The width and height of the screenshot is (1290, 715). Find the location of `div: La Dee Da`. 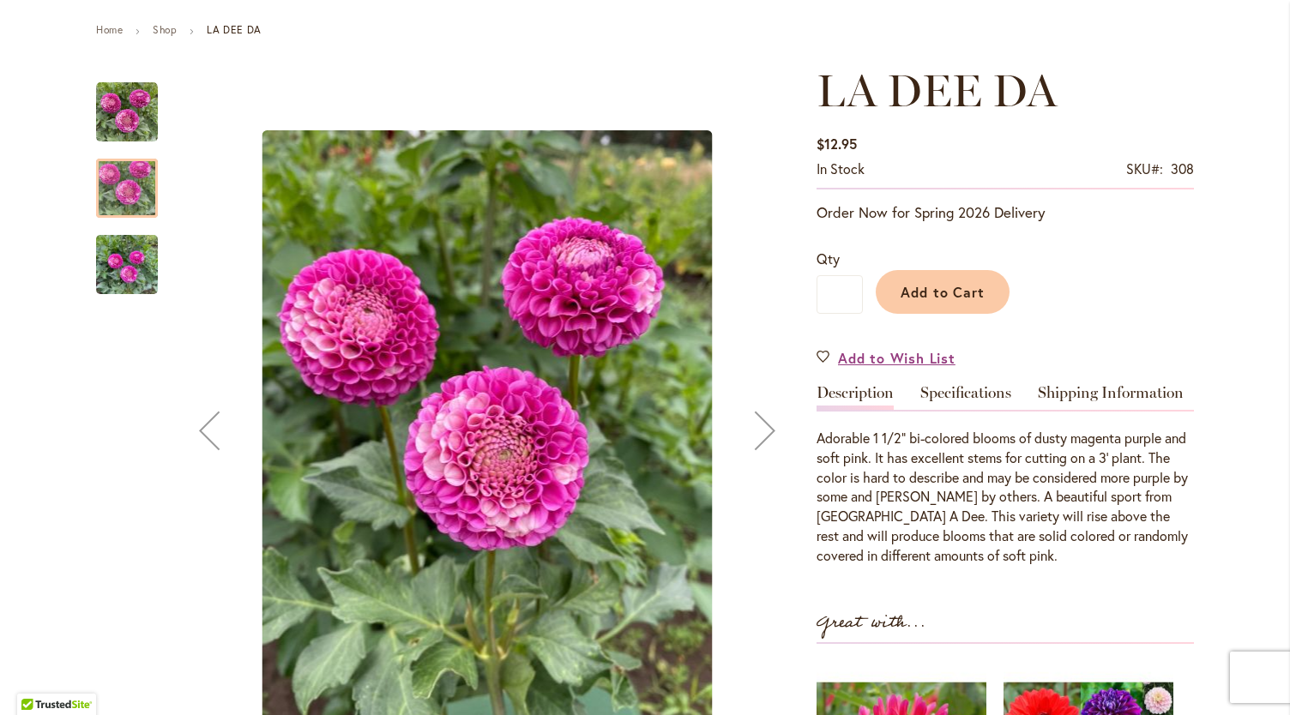

div: La Dee Da is located at coordinates (135, 103).